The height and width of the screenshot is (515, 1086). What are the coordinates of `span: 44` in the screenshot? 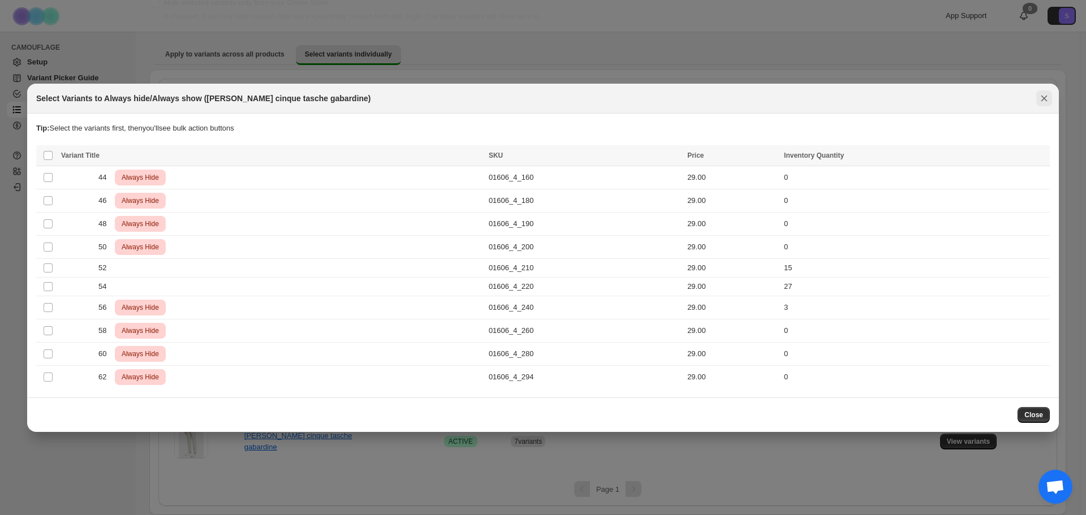 It's located at (105, 178).